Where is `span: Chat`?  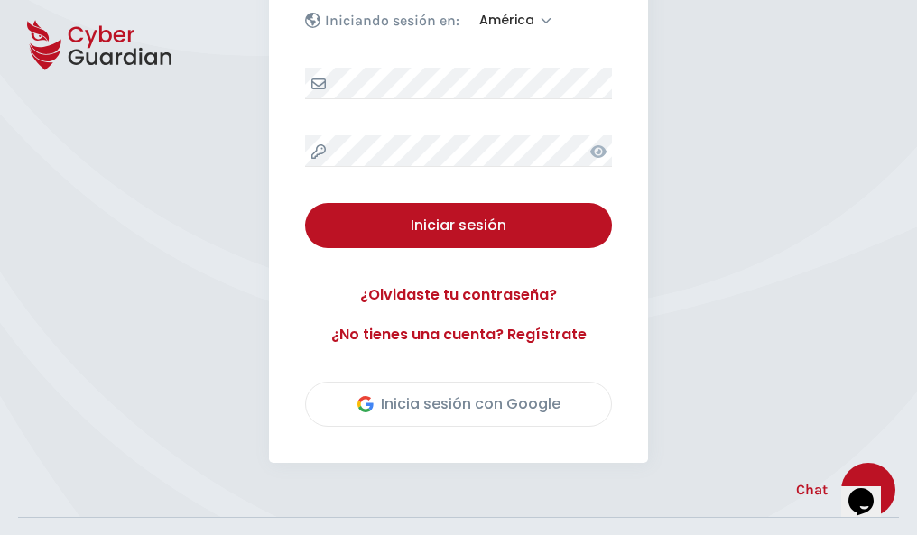 span: Chat is located at coordinates (812, 490).